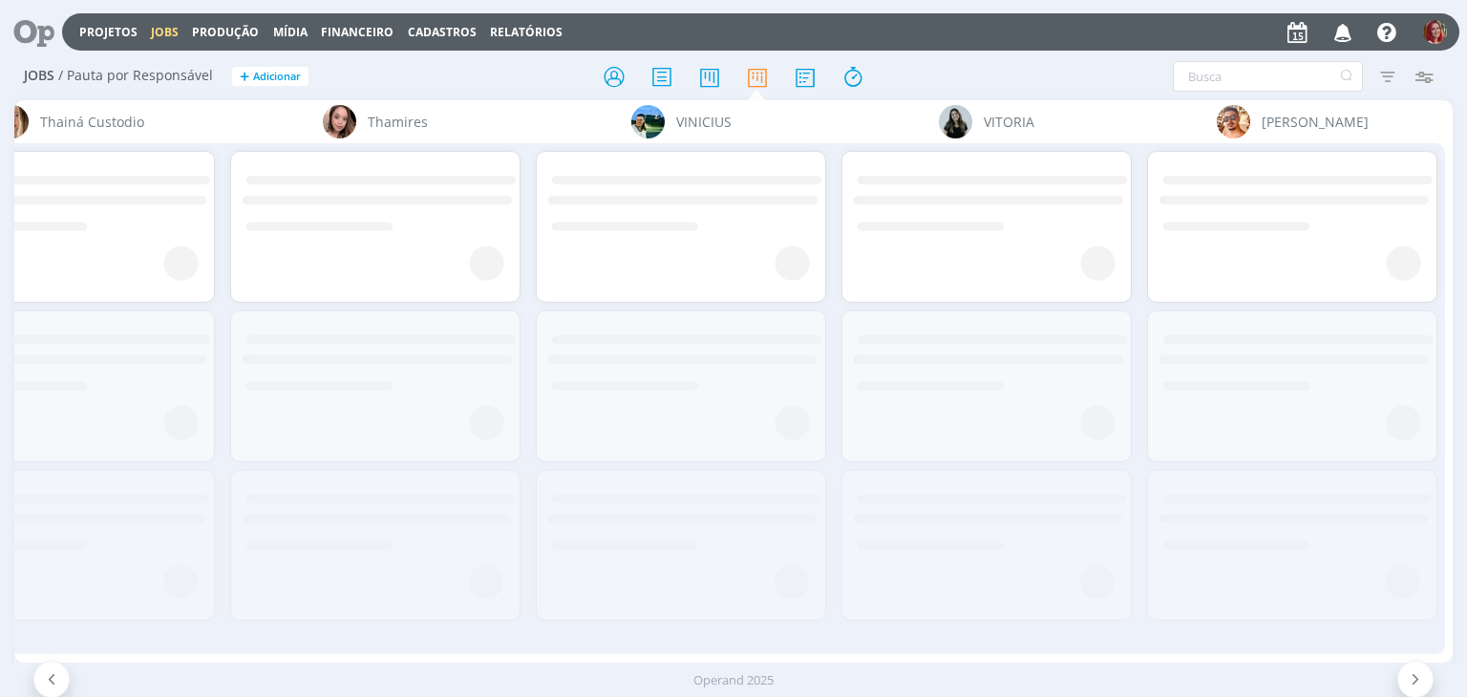  What do you see at coordinates (1435, 32) in the screenshot?
I see `button: G` at bounding box center [1435, 32].